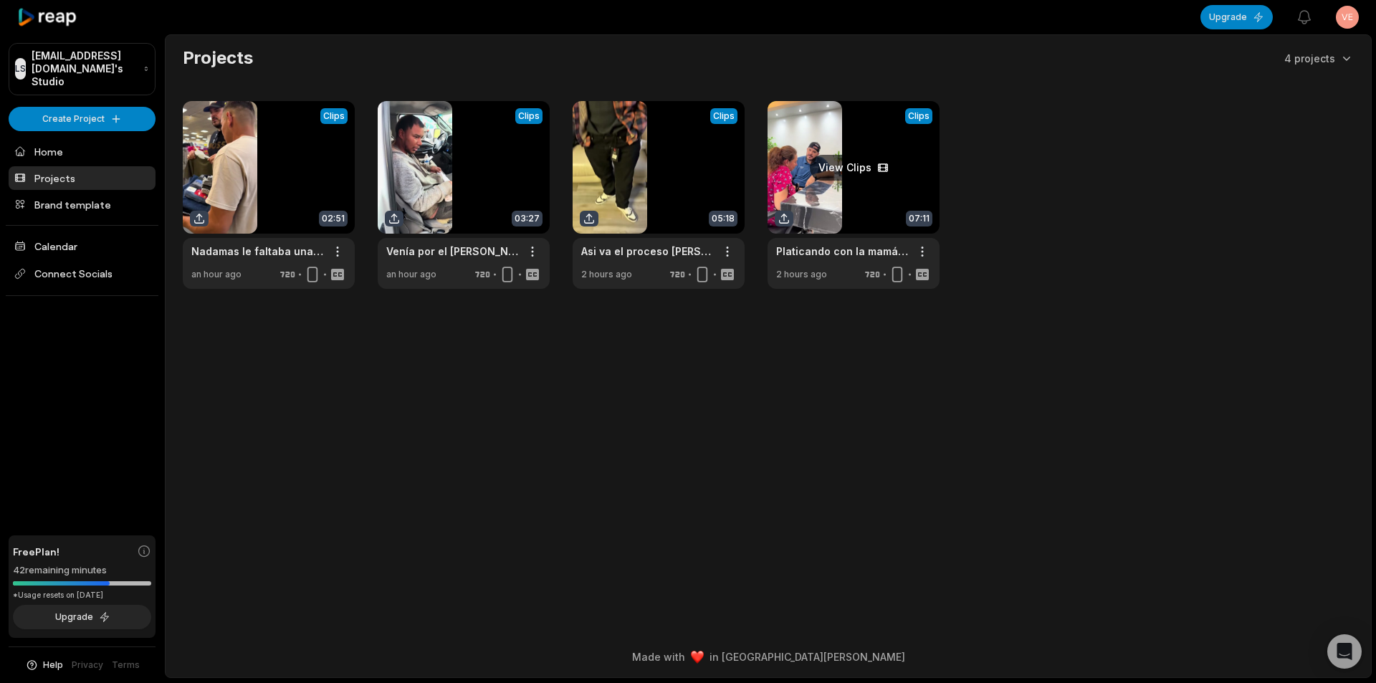  I want to click on a: Privacy, so click(87, 665).